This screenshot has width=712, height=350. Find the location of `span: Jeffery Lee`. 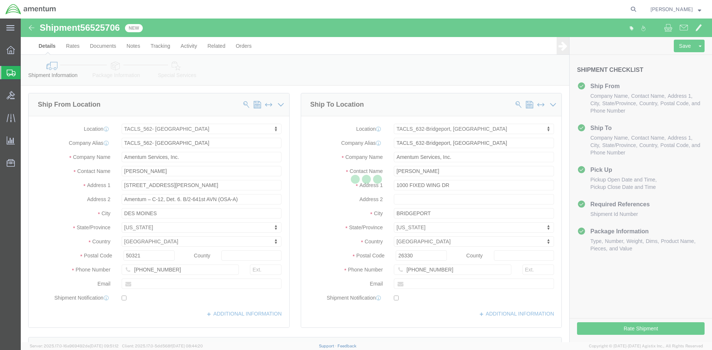

span: Jeffery Lee is located at coordinates (672, 9).